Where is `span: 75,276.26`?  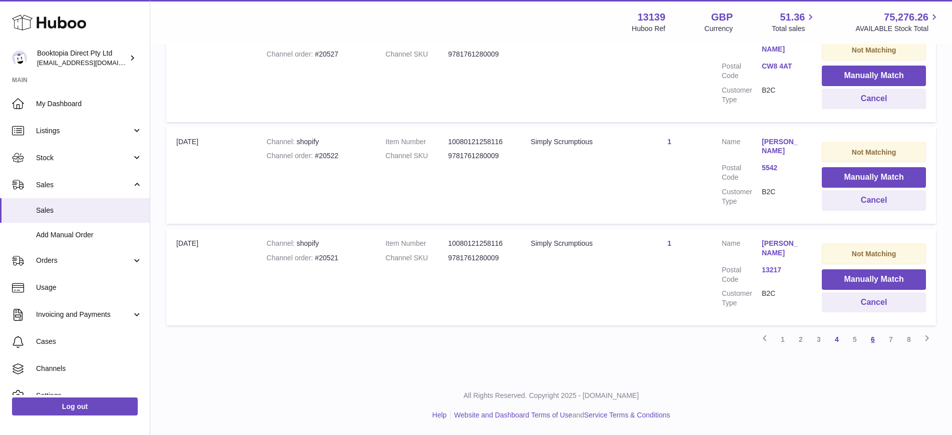 span: 75,276.26 is located at coordinates (906, 17).